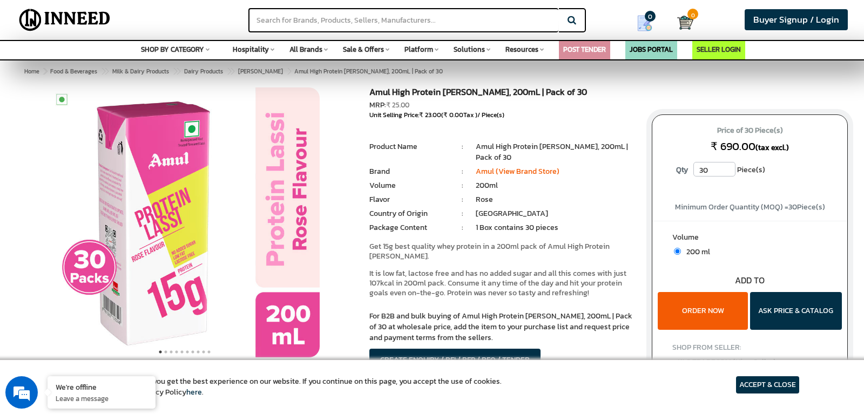 The image size is (864, 414). I want to click on span: KLS TRADECOM, so click(727, 362).